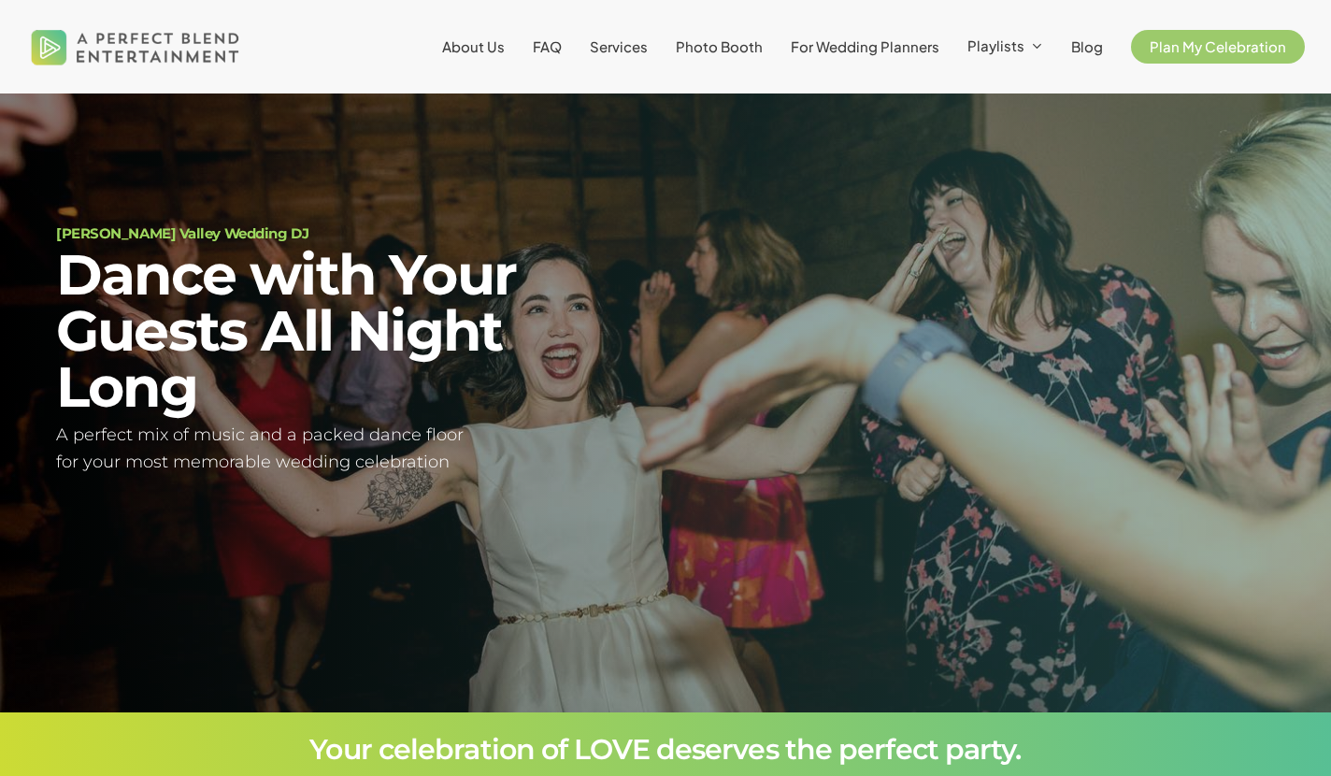  What do you see at coordinates (136, 47) in the screenshot?
I see `img: A Perfect Blend Entertainment` at bounding box center [136, 47].